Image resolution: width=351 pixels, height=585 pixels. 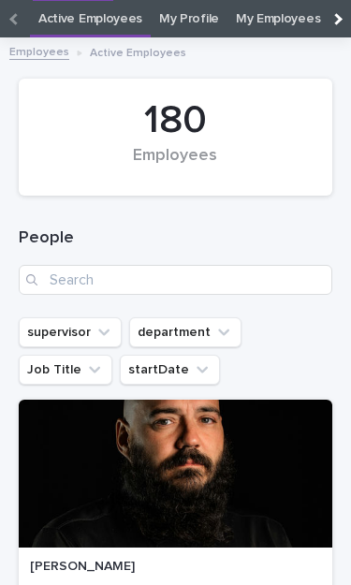 What do you see at coordinates (65, 370) in the screenshot?
I see `button: Job Title` at bounding box center [65, 370].